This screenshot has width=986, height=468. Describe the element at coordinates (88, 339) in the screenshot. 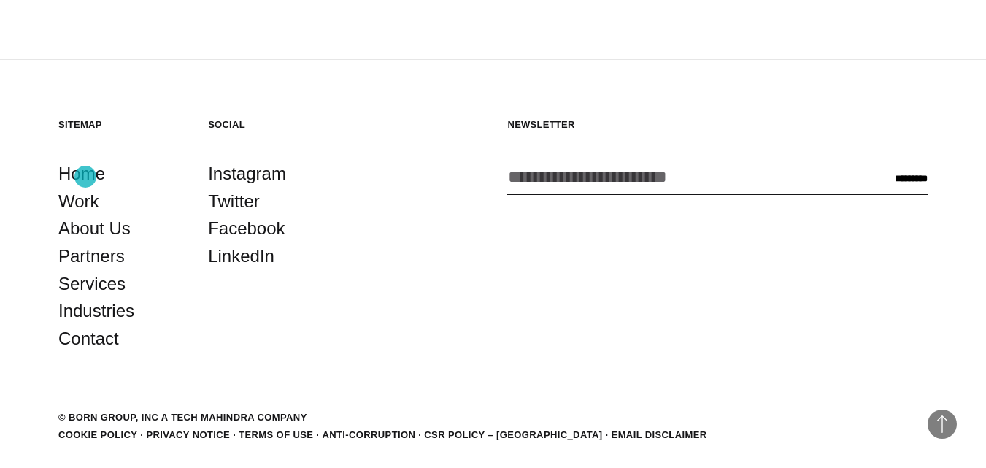

I see `a: Contact` at that location.